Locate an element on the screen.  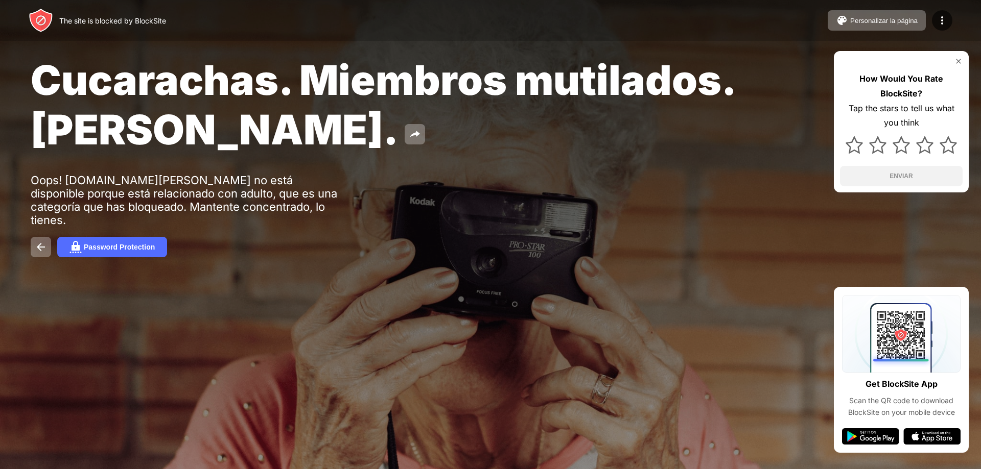
img: back.svg is located at coordinates (41, 247).